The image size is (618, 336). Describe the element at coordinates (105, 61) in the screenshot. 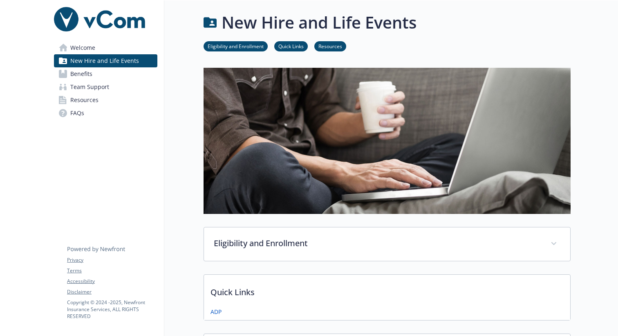

I see `a: New Hire and Life Events` at that location.